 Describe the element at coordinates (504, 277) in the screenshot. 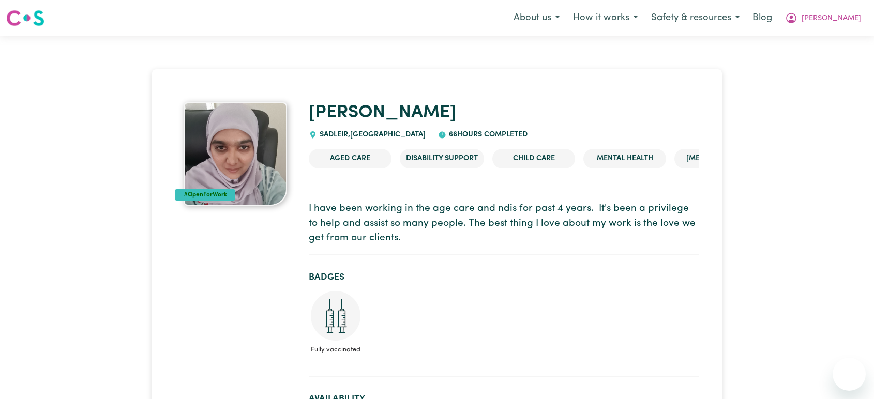

I see `h2: Badges` at that location.